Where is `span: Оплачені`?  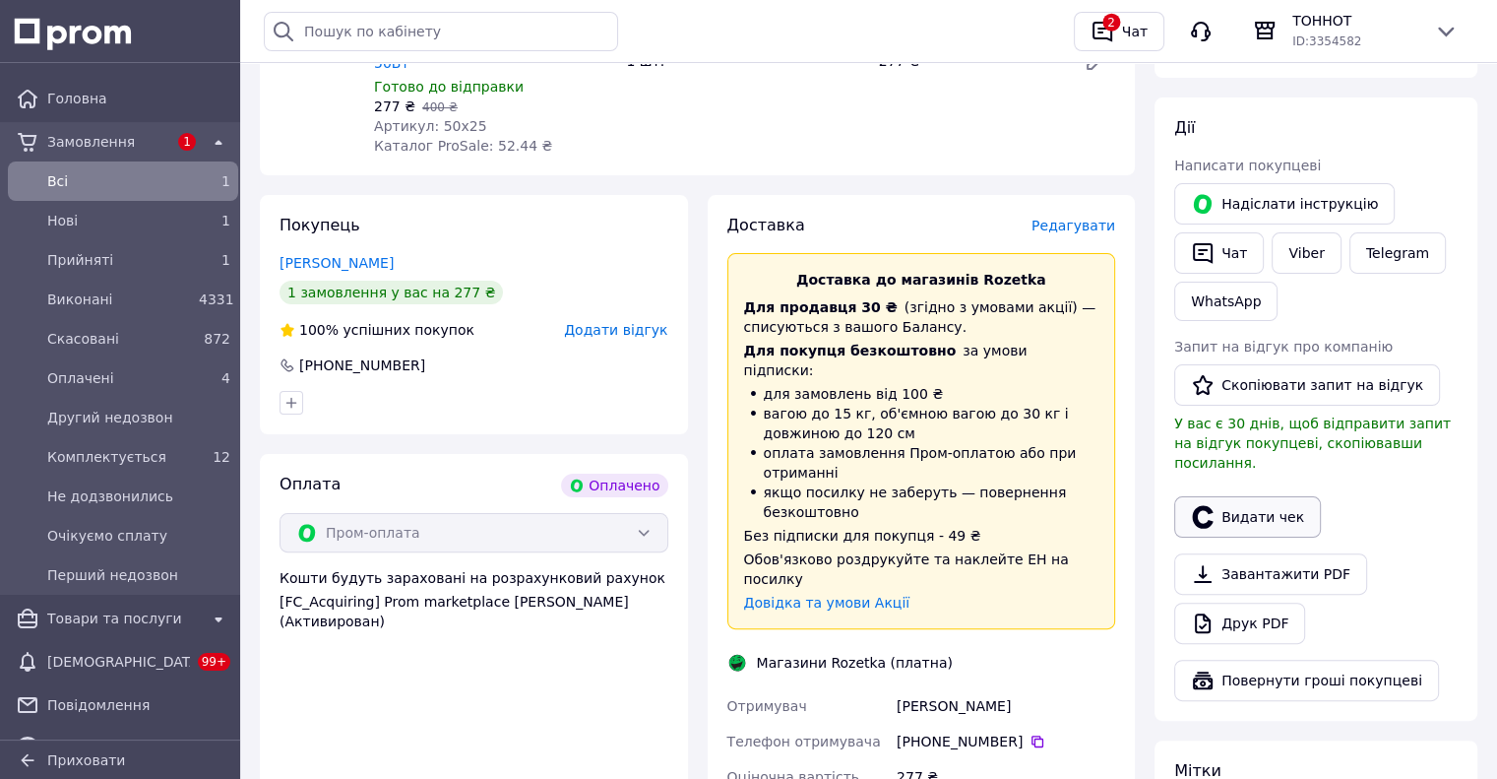 span: Оплачені is located at coordinates (119, 378).